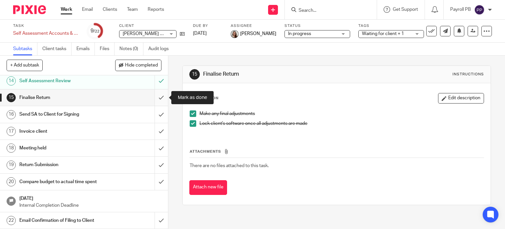 This screenshot has height=229, width=505. What do you see at coordinates (391, 26) in the screenshot?
I see `label: Tags` at bounding box center [391, 26].